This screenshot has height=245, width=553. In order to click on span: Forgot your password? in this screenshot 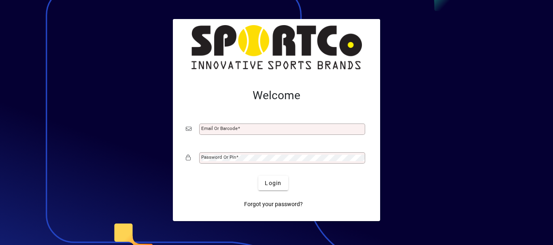, I will do `click(273, 204)`.